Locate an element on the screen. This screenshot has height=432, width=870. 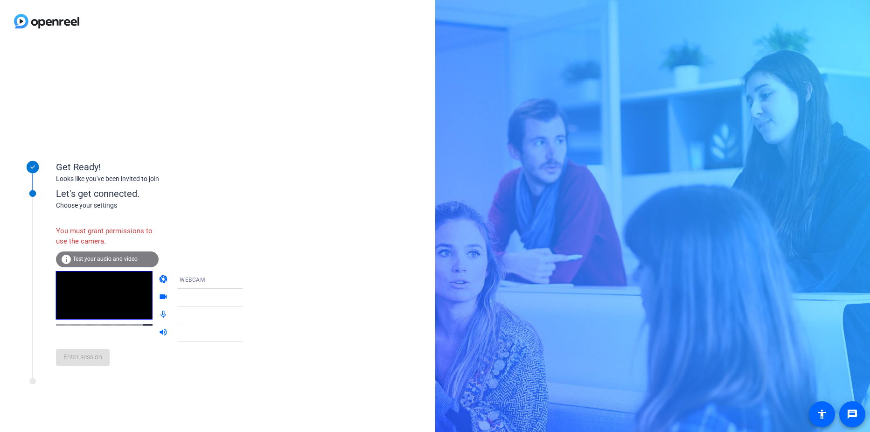
mat-icon: message is located at coordinates (852, 414).